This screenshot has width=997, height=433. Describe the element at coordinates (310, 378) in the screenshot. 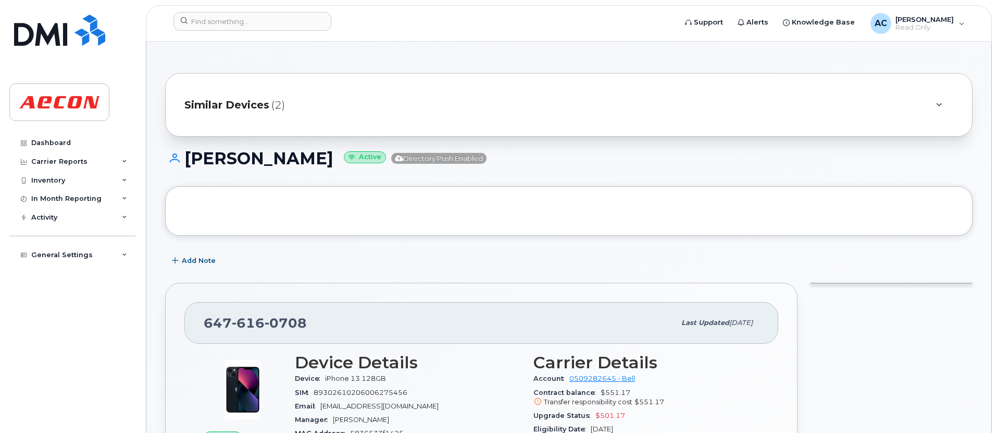

I see `span: Device` at that location.